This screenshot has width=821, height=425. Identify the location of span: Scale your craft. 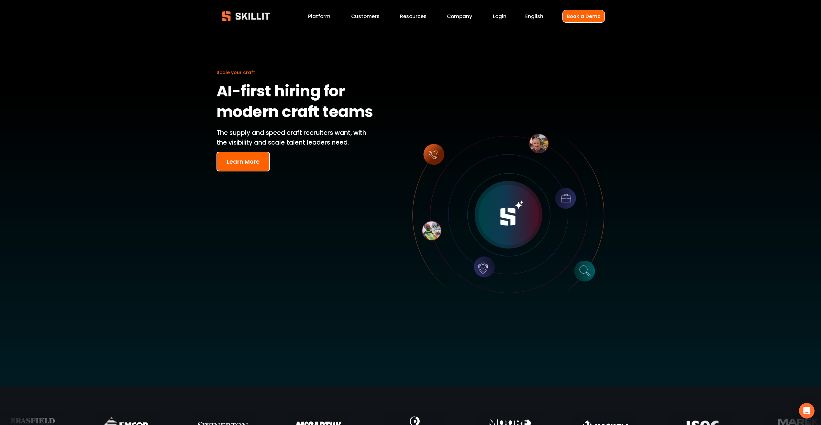
(236, 72).